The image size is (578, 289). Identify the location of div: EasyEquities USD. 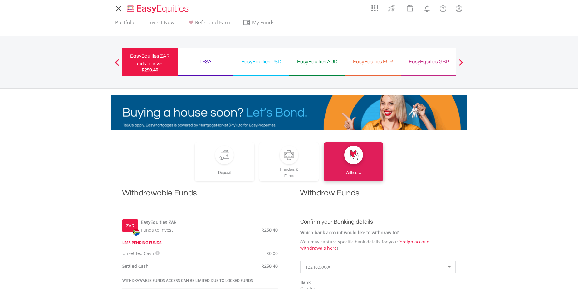
(261, 62).